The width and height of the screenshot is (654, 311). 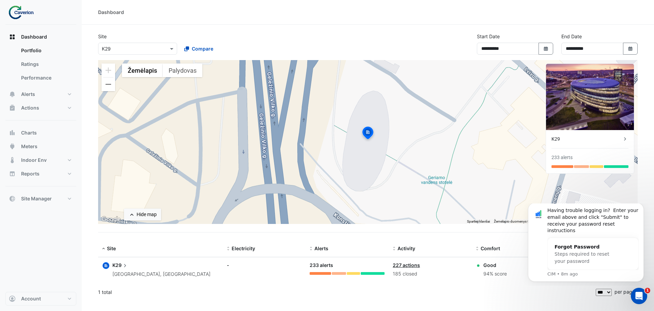 I want to click on img: Profile image for CIM, so click(x=21, y=11).